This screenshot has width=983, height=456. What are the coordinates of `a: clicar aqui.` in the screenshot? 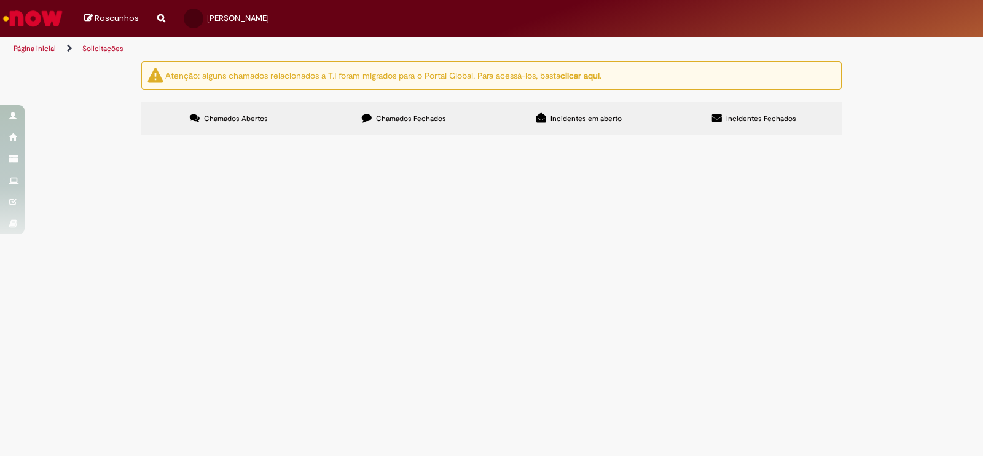 It's located at (581, 75).